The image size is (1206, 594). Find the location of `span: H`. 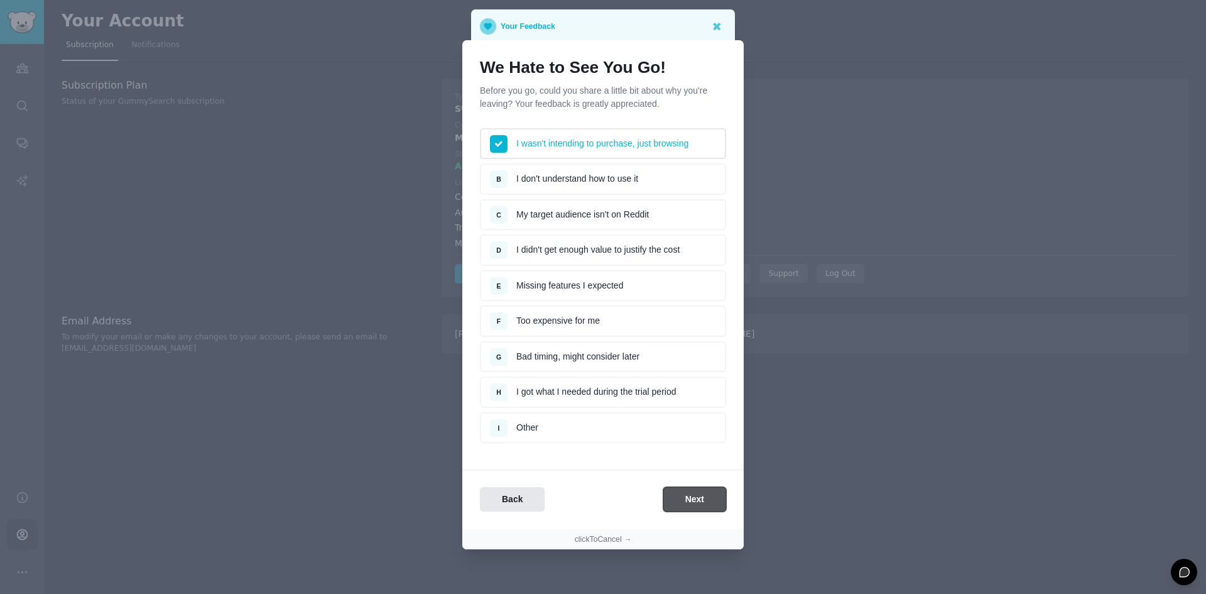

span: H is located at coordinates (499, 392).